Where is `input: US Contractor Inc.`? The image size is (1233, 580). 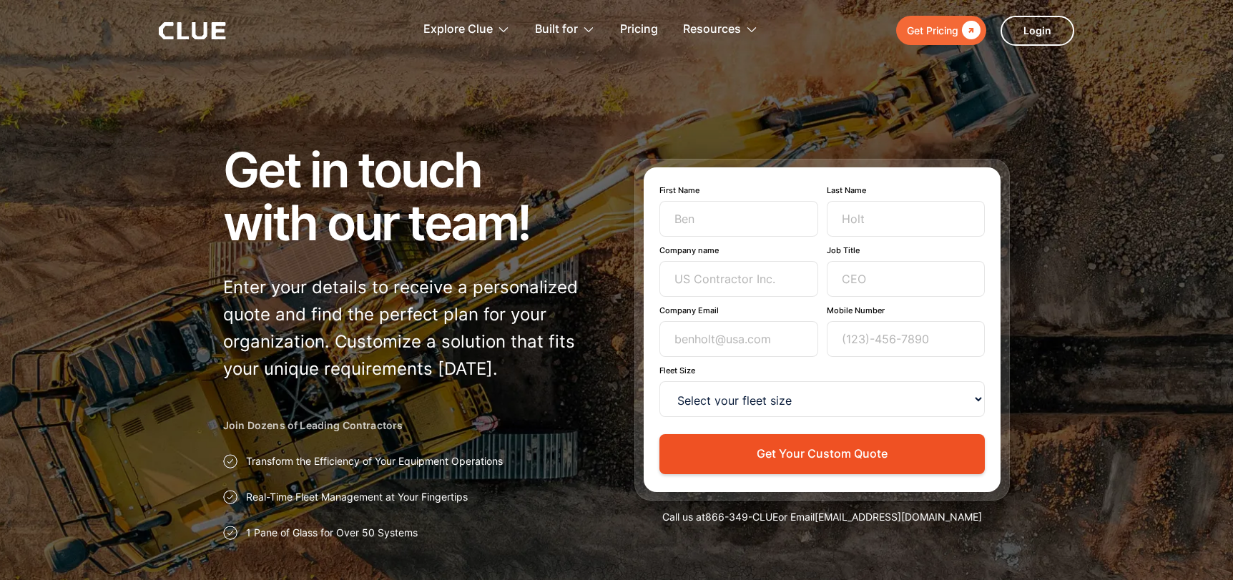 input: US Contractor Inc. is located at coordinates (739, 279).